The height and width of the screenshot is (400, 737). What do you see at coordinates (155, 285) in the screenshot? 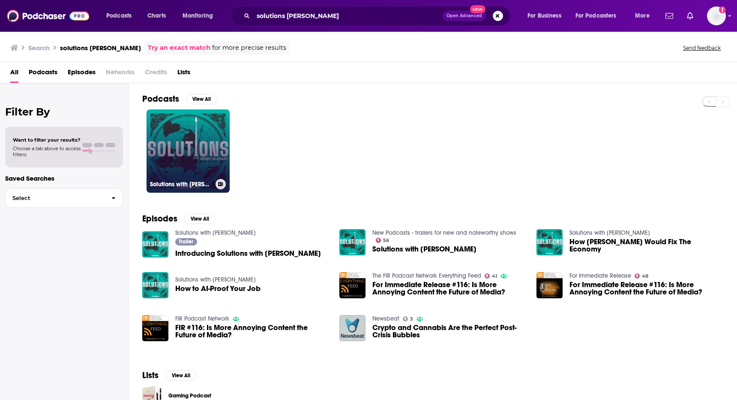
I see `img: How to AI-Proof Your Job` at bounding box center [155, 285].